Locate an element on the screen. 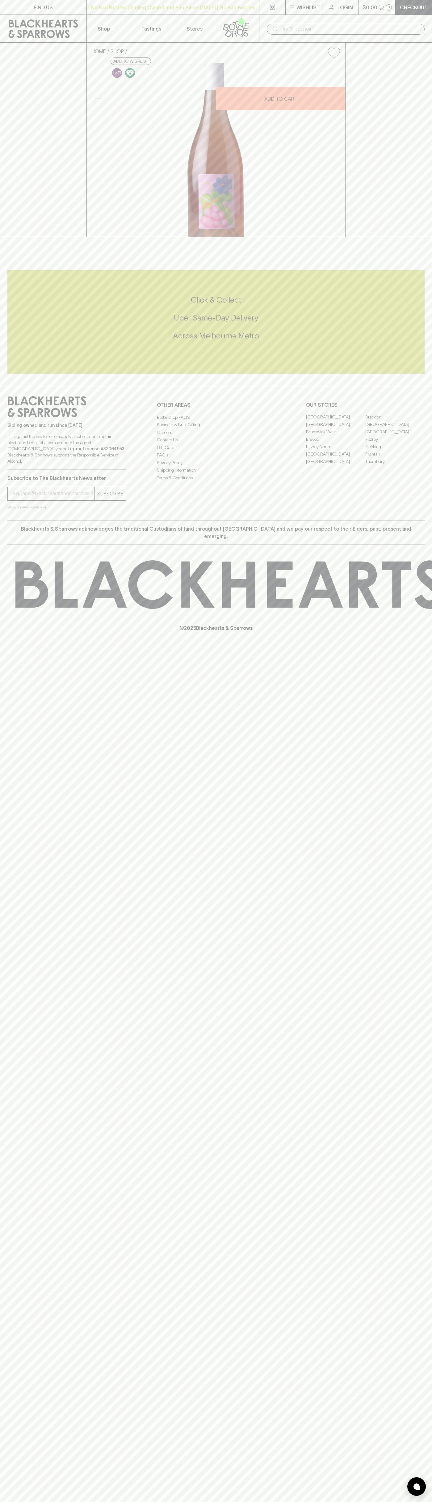 The width and height of the screenshot is (432, 1502). p: Blackhearts & Sparrows acknowledges the traditional Custodians of land throughout [GEOGRAPHIC_DAT... is located at coordinates (216, 533).